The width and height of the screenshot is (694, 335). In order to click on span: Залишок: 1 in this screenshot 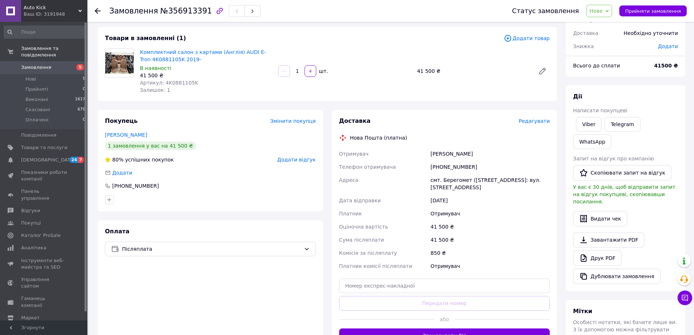, I will do `click(155, 90)`.